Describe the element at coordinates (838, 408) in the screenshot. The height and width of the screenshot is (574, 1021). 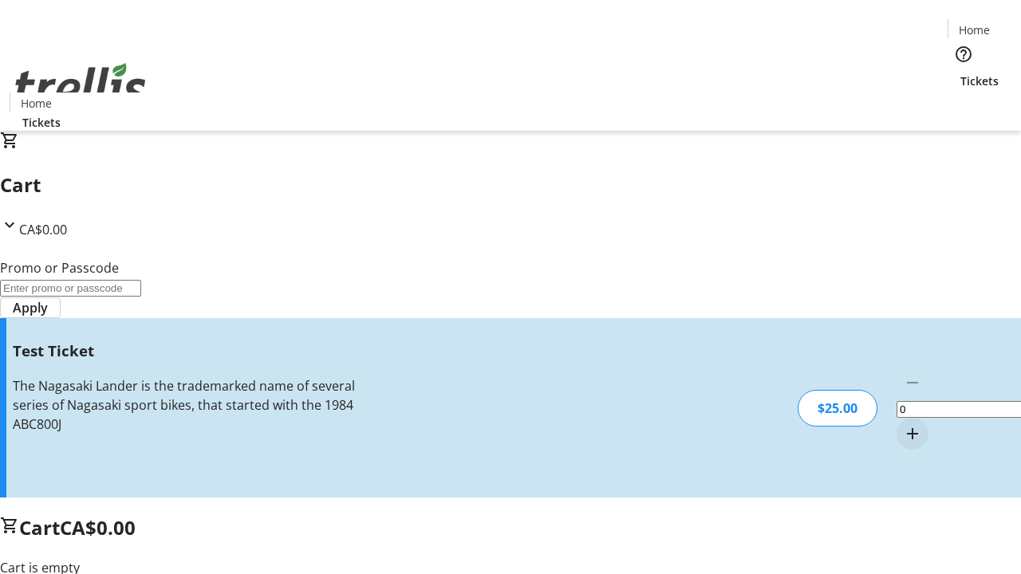
I see `div: $25.00` at that location.